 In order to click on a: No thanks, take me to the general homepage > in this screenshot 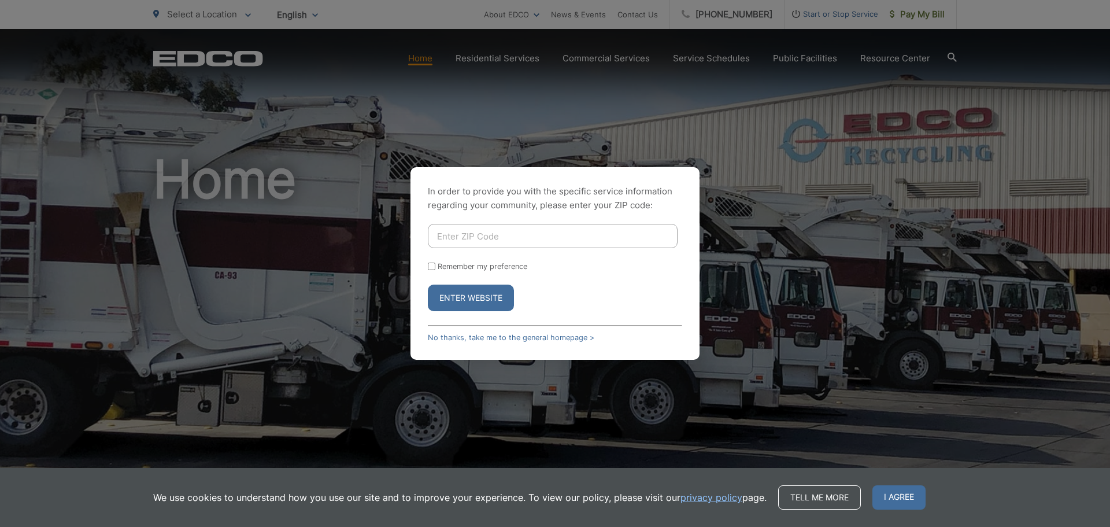, I will do `click(511, 337)`.